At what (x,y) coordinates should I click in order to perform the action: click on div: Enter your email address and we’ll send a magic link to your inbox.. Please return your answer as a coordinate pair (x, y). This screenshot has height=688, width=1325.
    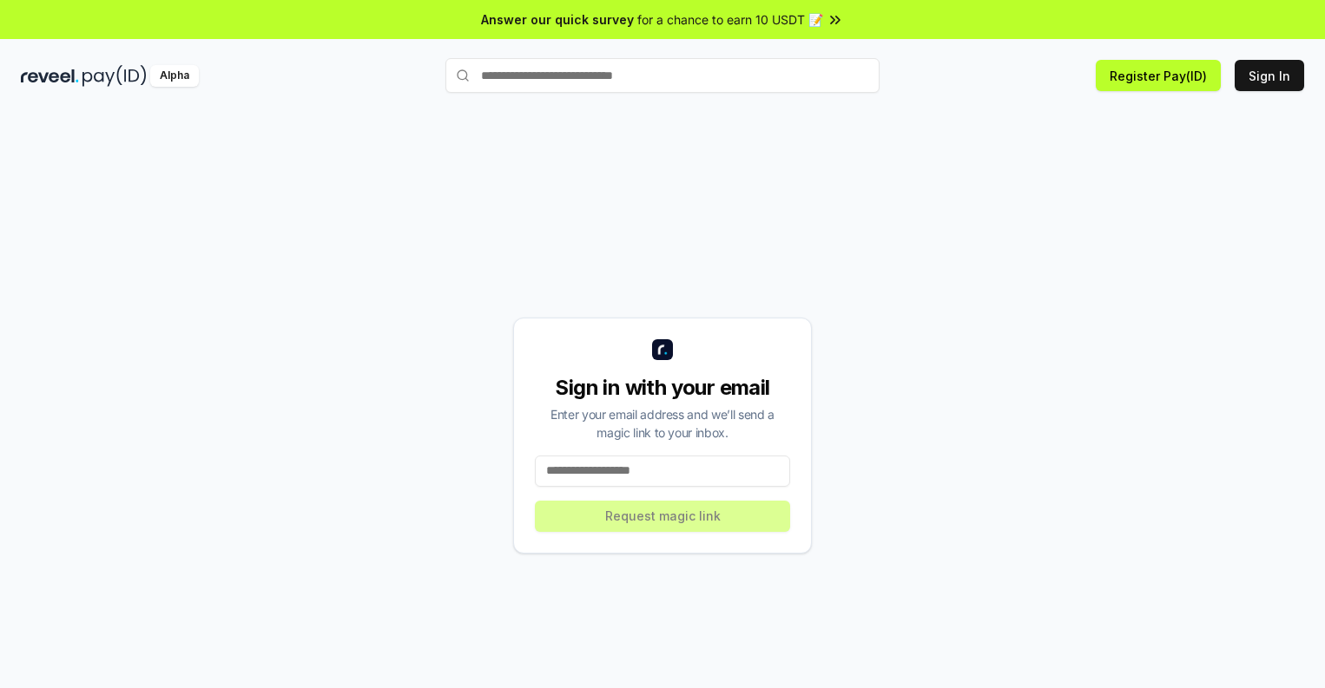
    Looking at the image, I should click on (662, 424).